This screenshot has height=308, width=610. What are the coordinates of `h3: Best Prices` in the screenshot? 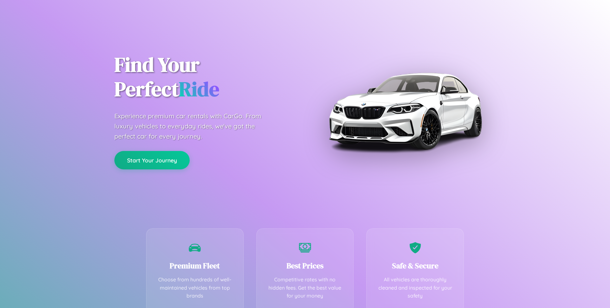 It's located at (305, 266).